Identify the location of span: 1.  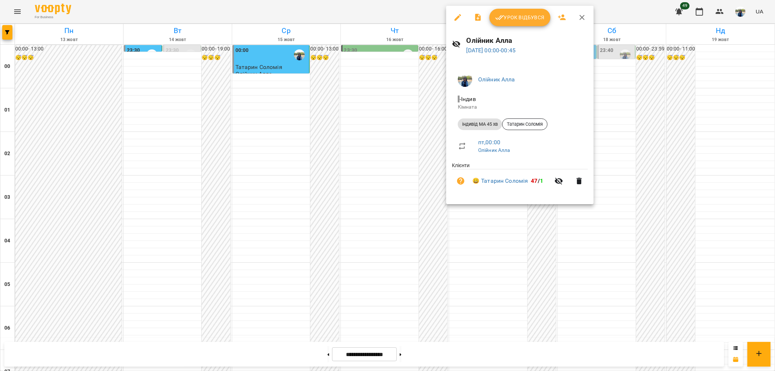
(542, 181).